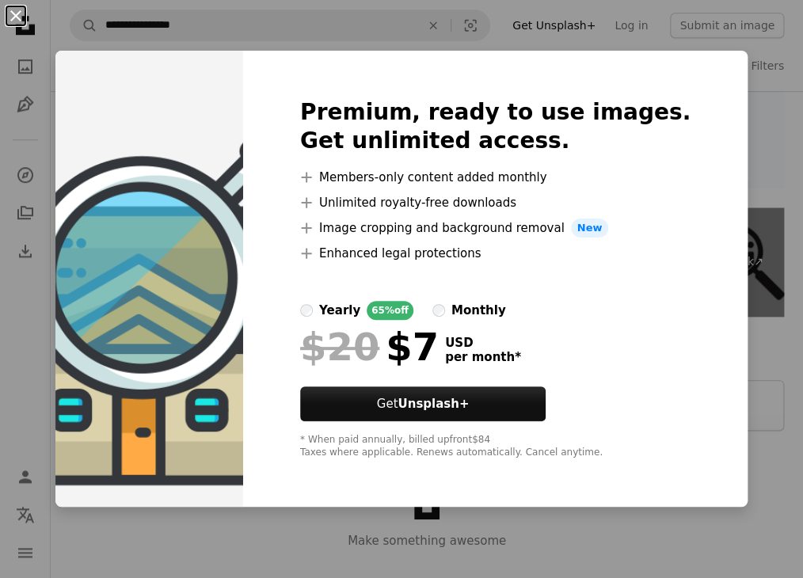 The height and width of the screenshot is (578, 803). I want to click on li: Members-only content added monthly, so click(495, 177).